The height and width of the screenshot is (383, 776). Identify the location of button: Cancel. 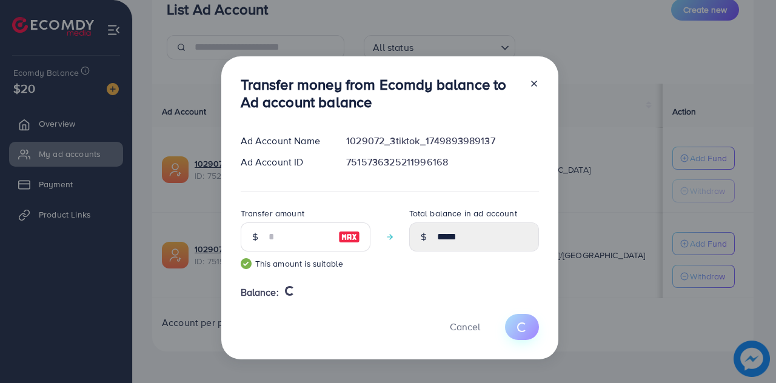
(465, 327).